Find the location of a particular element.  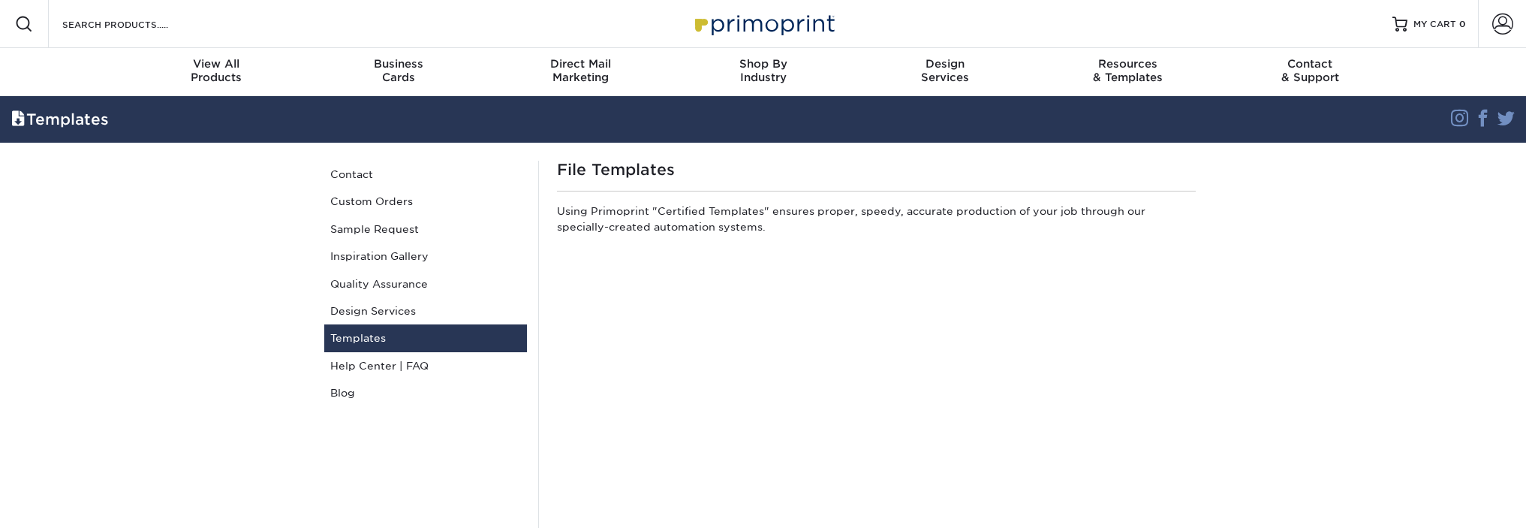

div: Services is located at coordinates (945, 71).